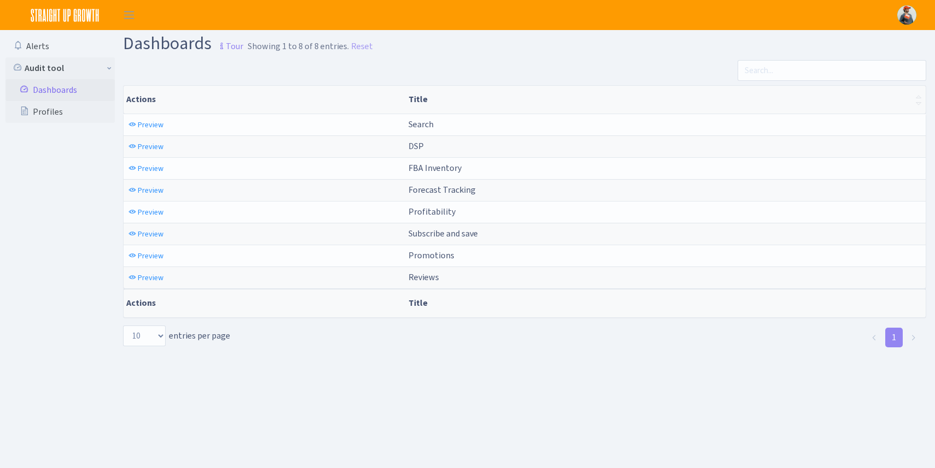 This screenshot has width=935, height=468. What do you see at coordinates (144, 336) in the screenshot?
I see `select: entries per page` at bounding box center [144, 336].